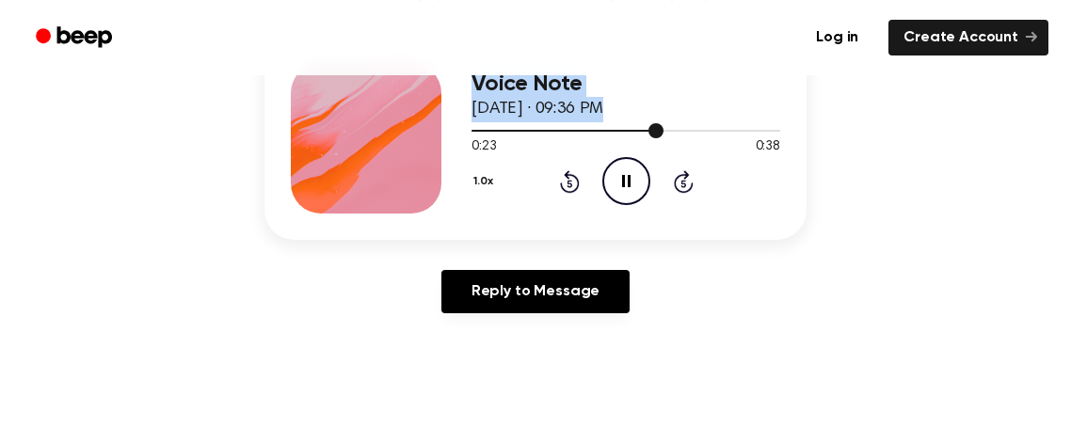 This screenshot has width=1071, height=443. What do you see at coordinates (837, 38) in the screenshot?
I see `a: Log in` at bounding box center [837, 38].